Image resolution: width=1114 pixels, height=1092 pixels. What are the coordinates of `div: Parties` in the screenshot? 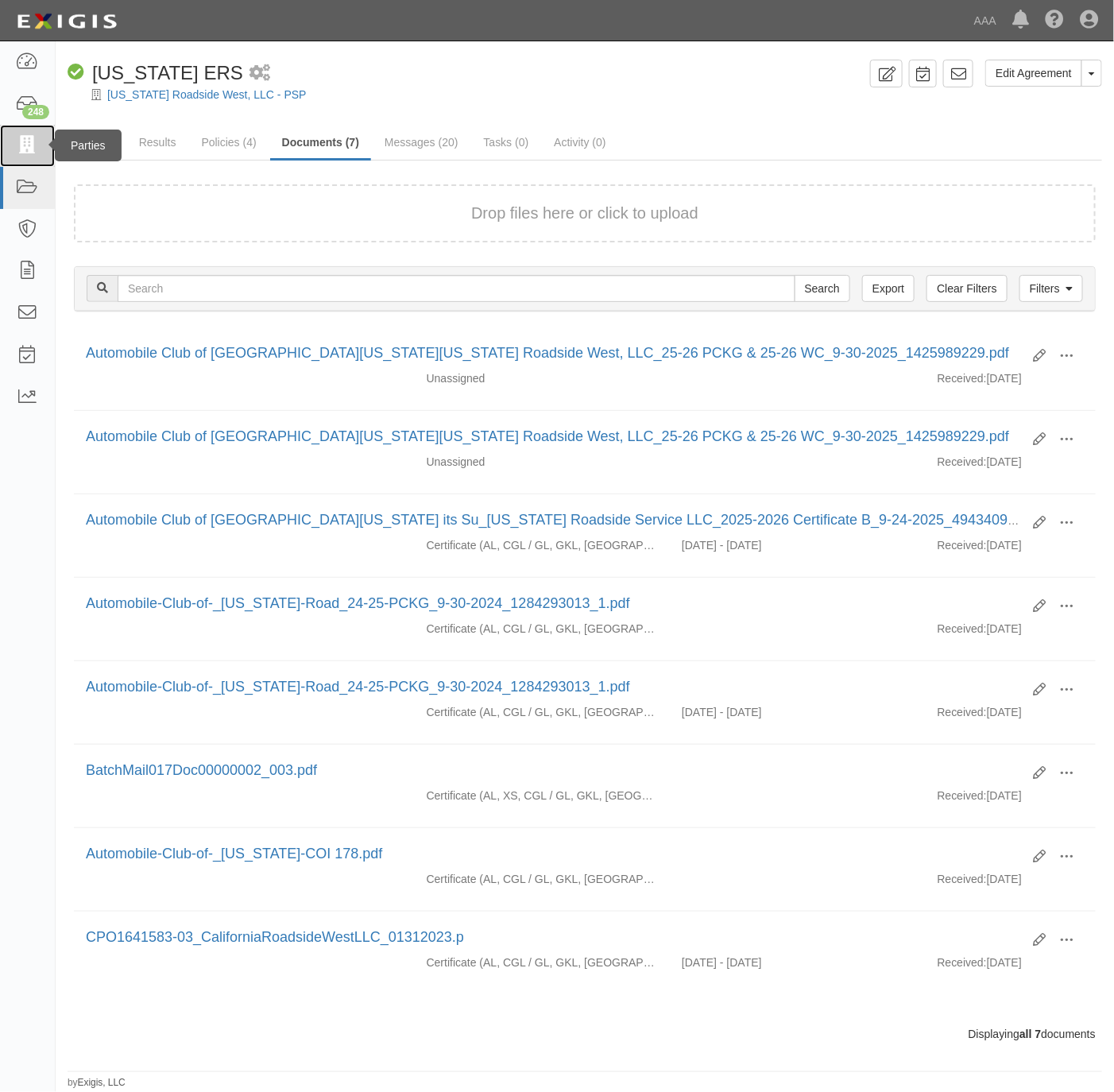 It's located at (88, 146).